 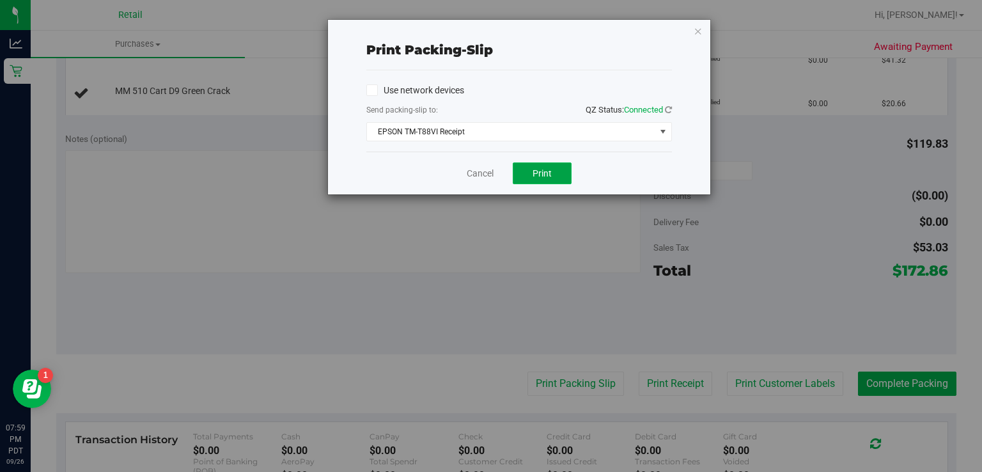 I want to click on button: Print, so click(x=542, y=173).